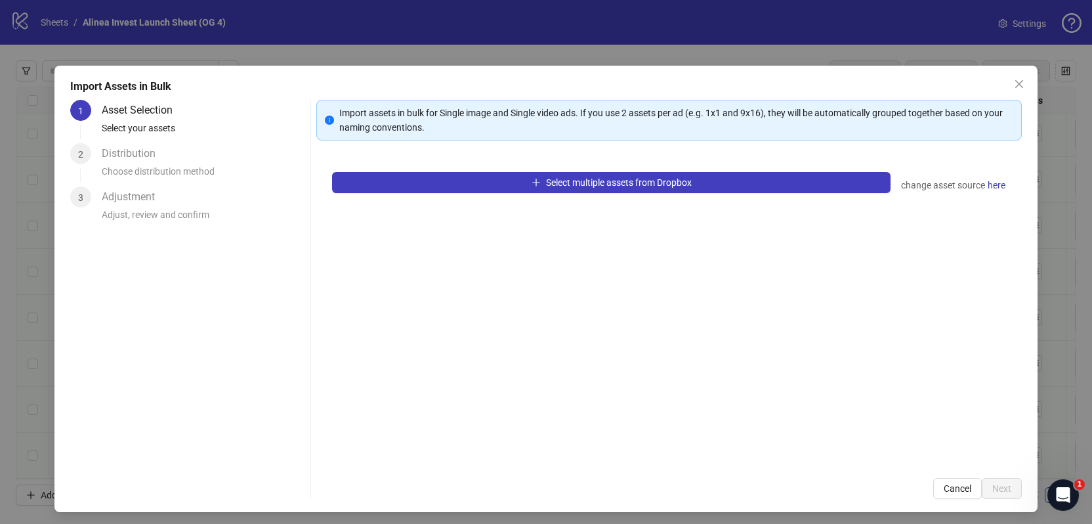 The image size is (1092, 524). I want to click on div: Import assets in bulk for Single image and Single video ads. If you use 2 assets per ad (e.g. 1x1..., so click(676, 120).